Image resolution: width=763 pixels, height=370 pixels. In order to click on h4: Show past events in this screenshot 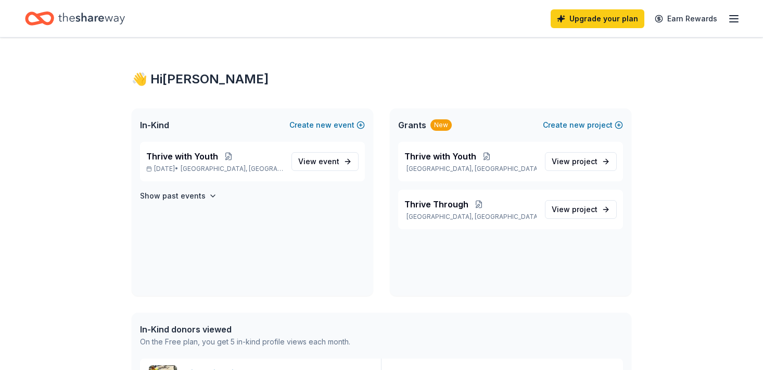, I will do `click(173, 196)`.